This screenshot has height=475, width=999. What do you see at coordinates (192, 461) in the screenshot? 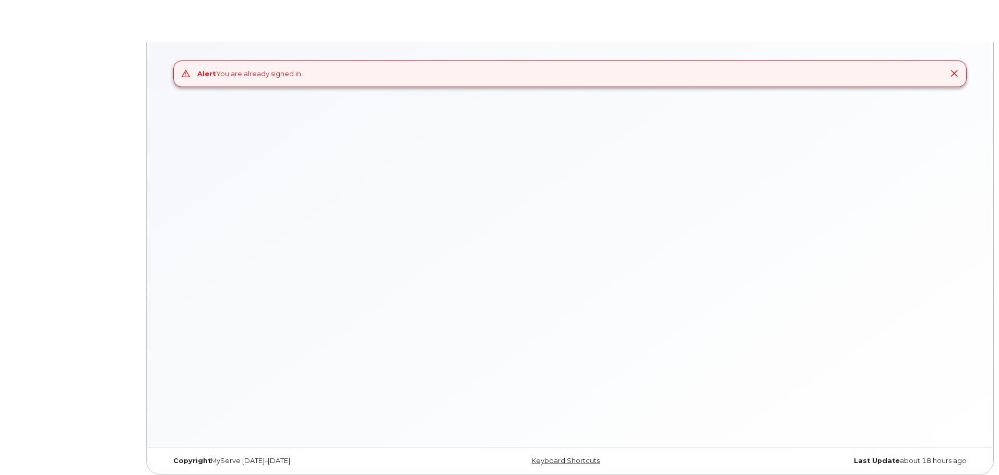
I see `strong: Copyright` at bounding box center [192, 461].